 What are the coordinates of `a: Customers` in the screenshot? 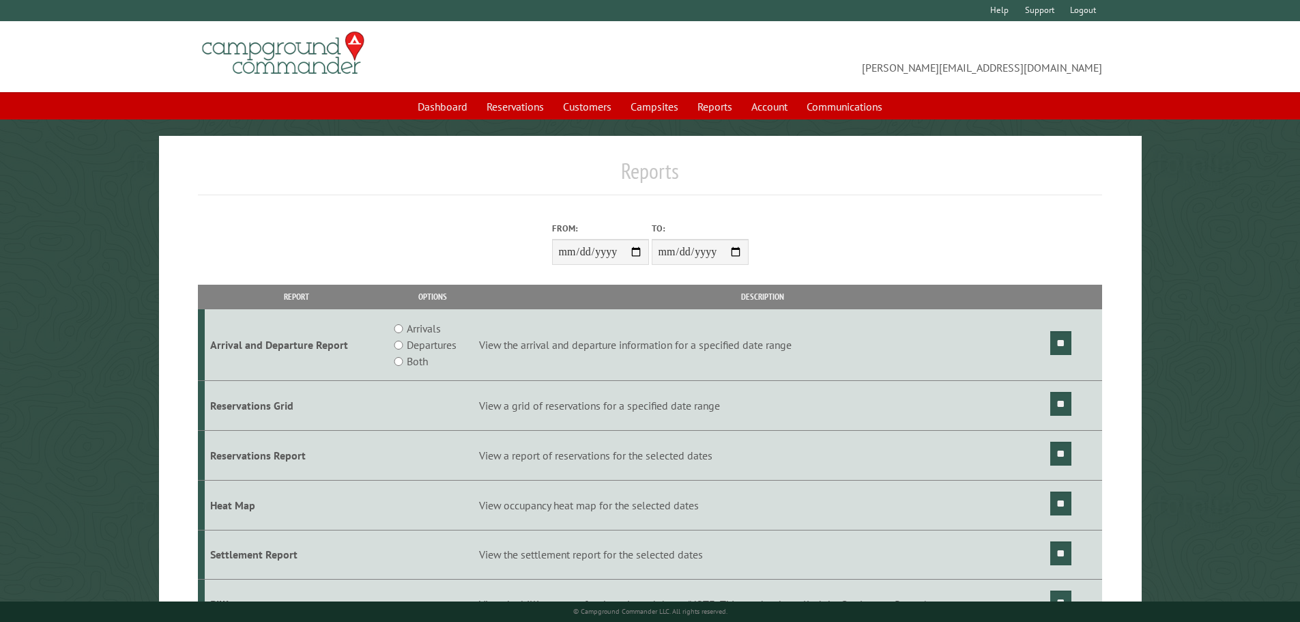 It's located at (587, 106).